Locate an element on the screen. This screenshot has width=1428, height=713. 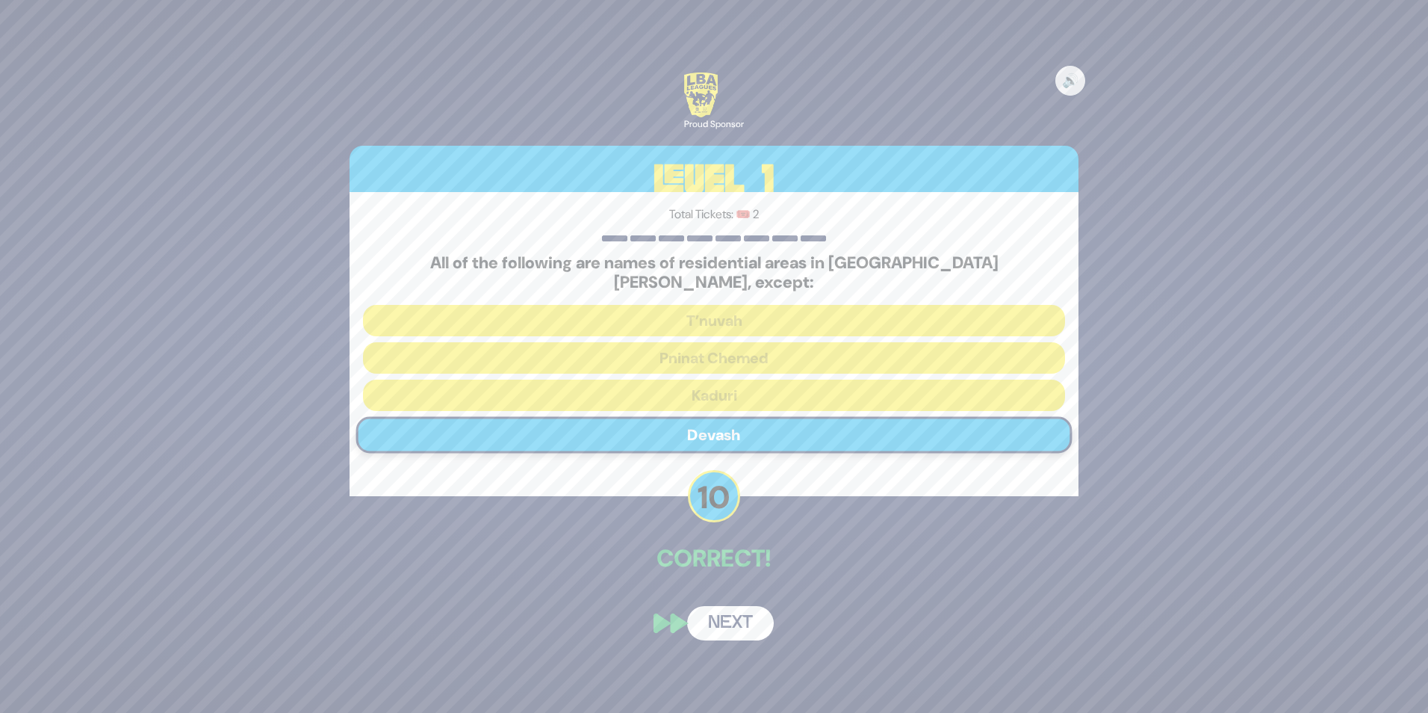
button: Next is located at coordinates (730, 623).